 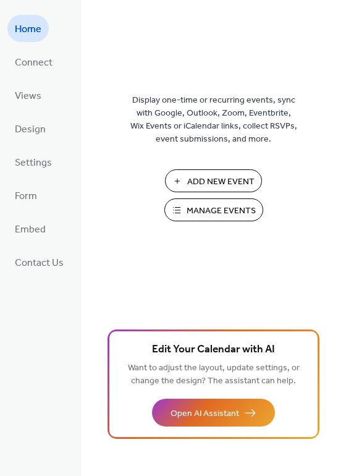 What do you see at coordinates (28, 95) in the screenshot?
I see `a: Views` at bounding box center [28, 95].